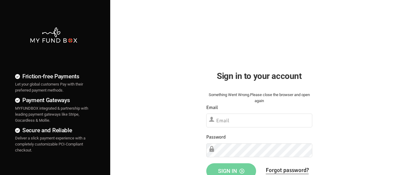  What do you see at coordinates (259, 76) in the screenshot?
I see `h2: Sign in to your account` at bounding box center [259, 76].